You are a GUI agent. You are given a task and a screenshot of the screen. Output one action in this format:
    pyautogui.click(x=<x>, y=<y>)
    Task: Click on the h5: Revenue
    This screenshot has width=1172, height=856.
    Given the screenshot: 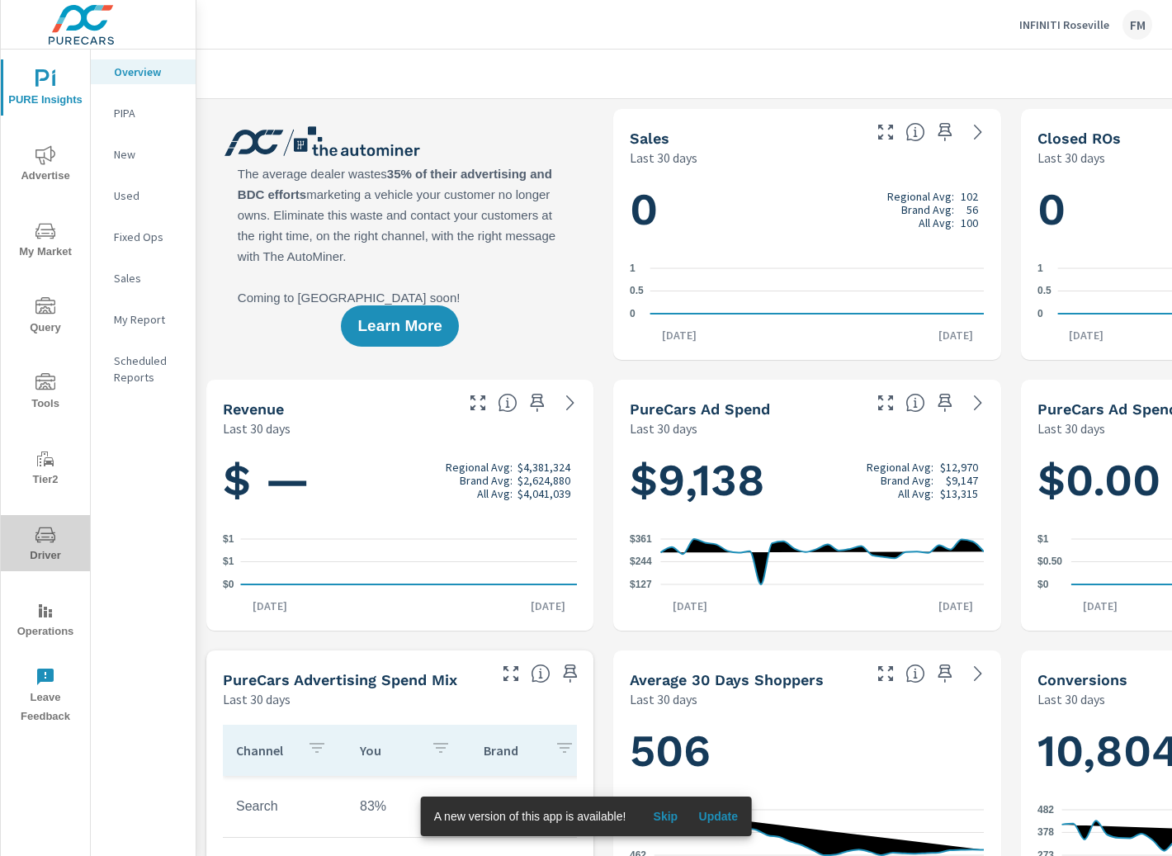 What is the action you would take?
    pyautogui.click(x=253, y=408)
    